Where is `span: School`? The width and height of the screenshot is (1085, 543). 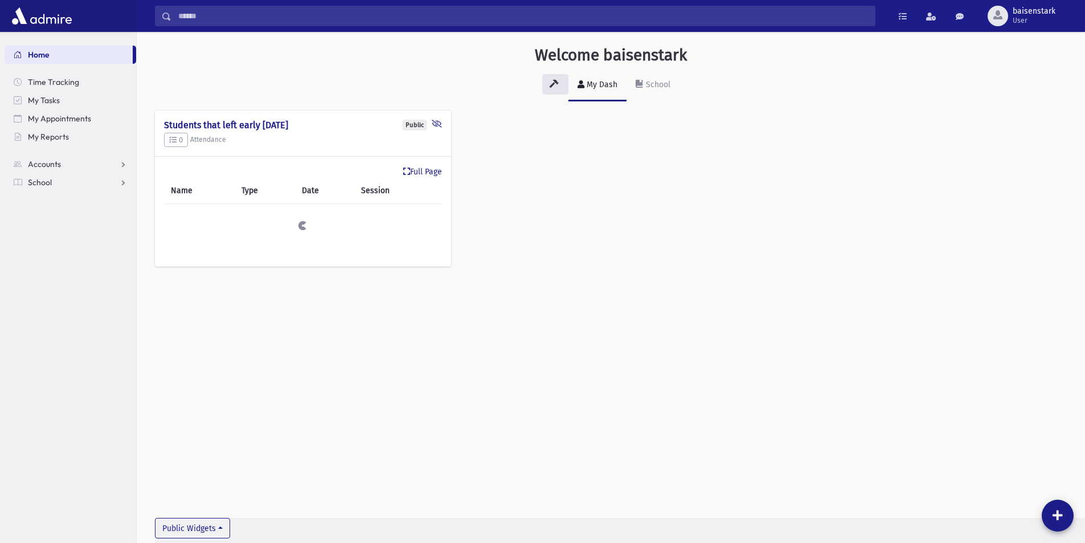 span: School is located at coordinates (40, 182).